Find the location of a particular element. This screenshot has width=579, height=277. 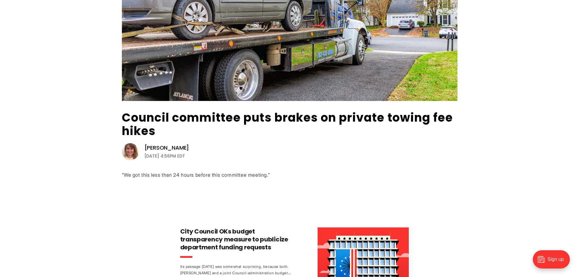

img: Sarah Vogelsong is located at coordinates (130, 152).